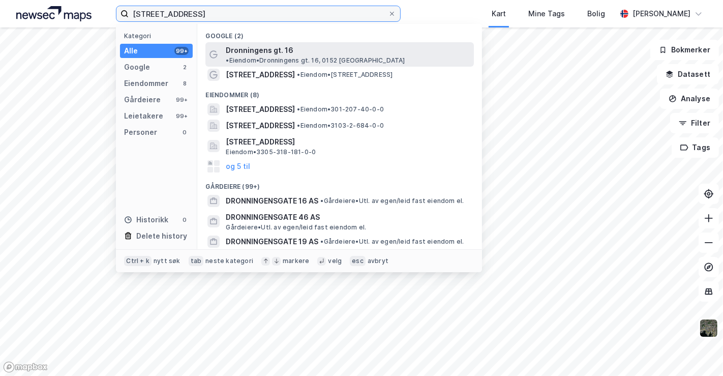 Image resolution: width=723 pixels, height=376 pixels. Describe the element at coordinates (146, 220) in the screenshot. I see `div: Historikk` at that location.